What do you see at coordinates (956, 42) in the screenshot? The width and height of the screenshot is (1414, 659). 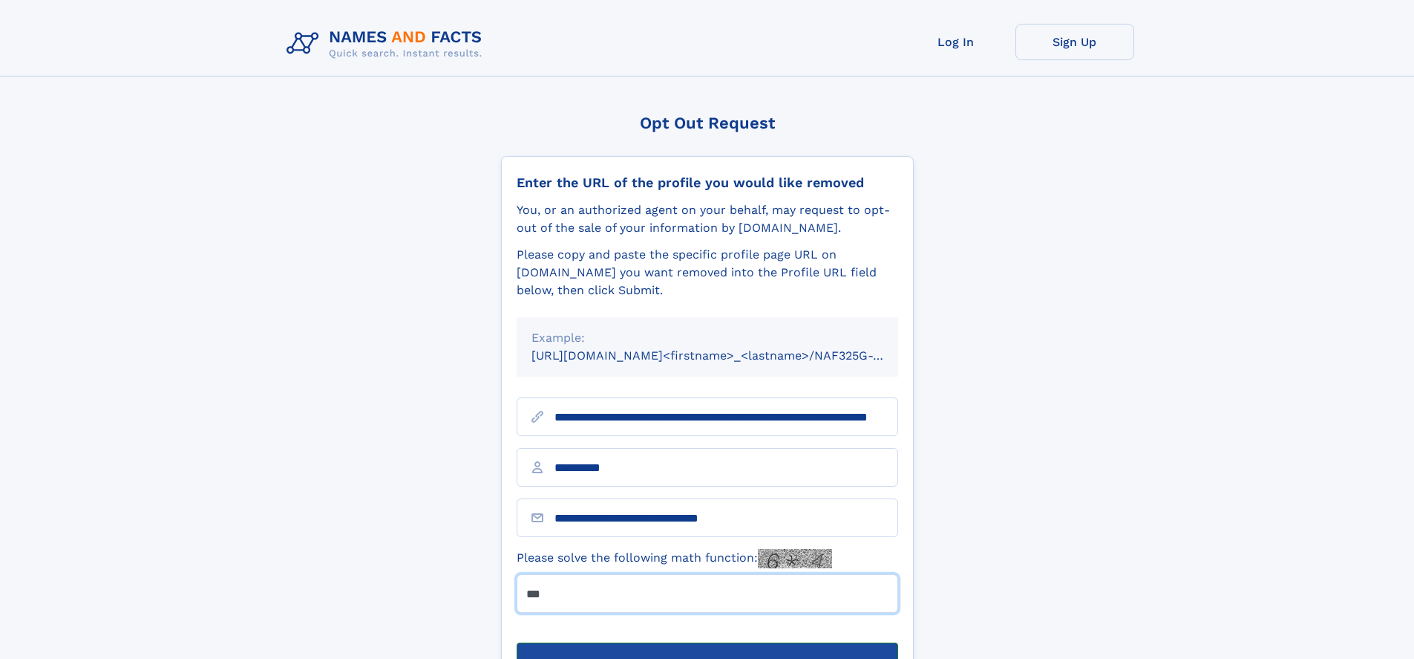 I see `a: Log In` at bounding box center [956, 42].